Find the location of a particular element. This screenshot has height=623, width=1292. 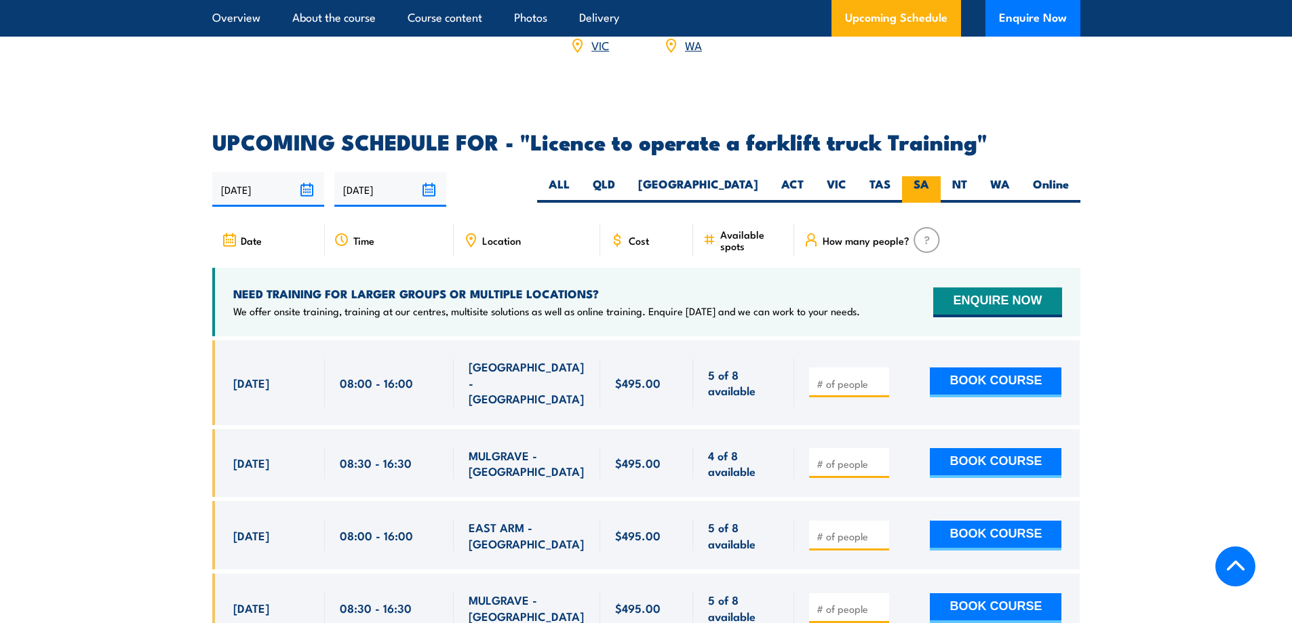

input: From date is located at coordinates (268, 189).